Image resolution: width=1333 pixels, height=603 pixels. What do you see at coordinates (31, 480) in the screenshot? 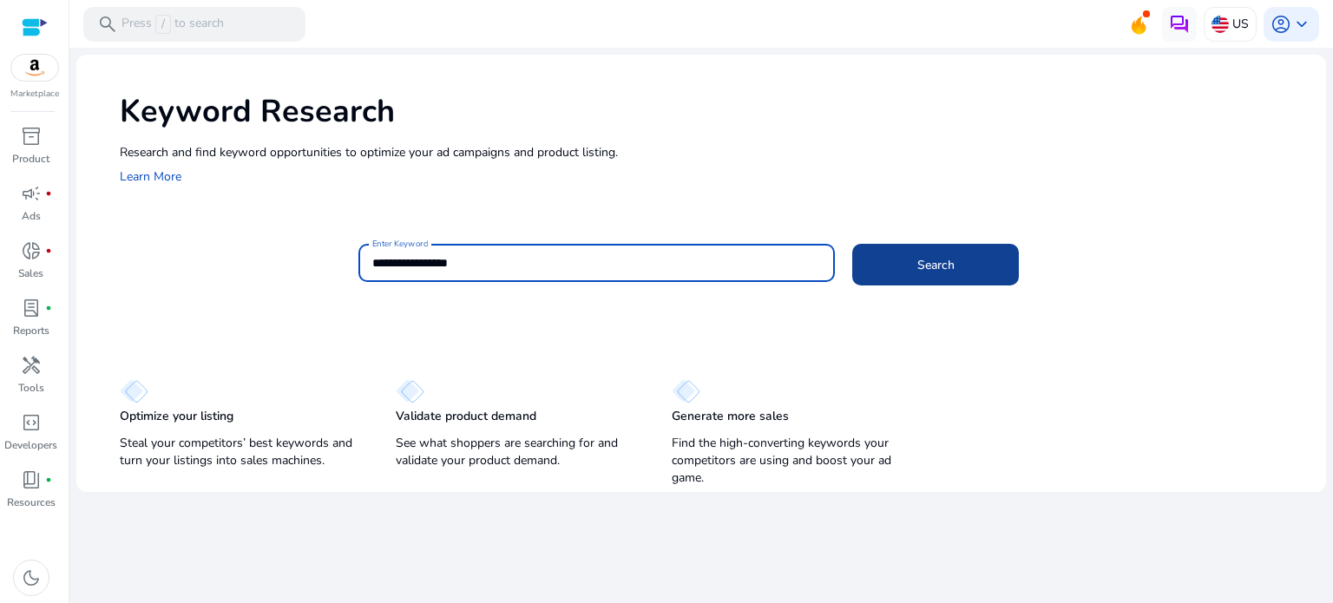
I see `span: book_4` at bounding box center [31, 480].